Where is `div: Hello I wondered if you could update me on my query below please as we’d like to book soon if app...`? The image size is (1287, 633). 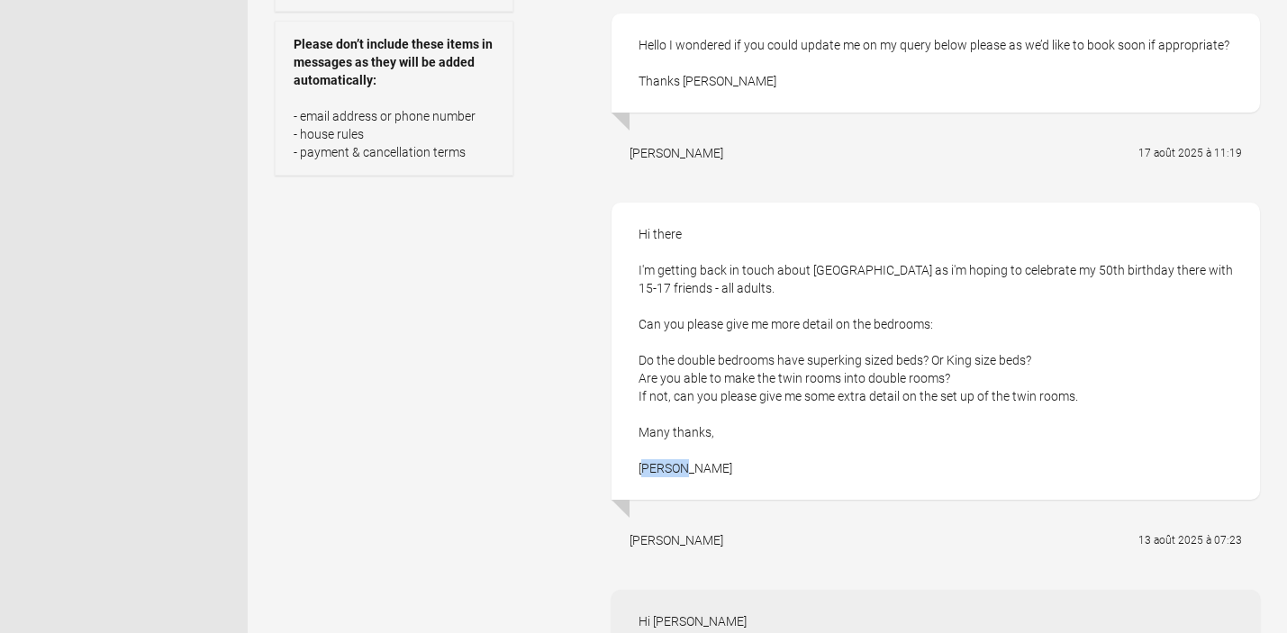
div: Hello I wondered if you could update me on my query below please as we’d like to book soon if app... is located at coordinates (936, 63).